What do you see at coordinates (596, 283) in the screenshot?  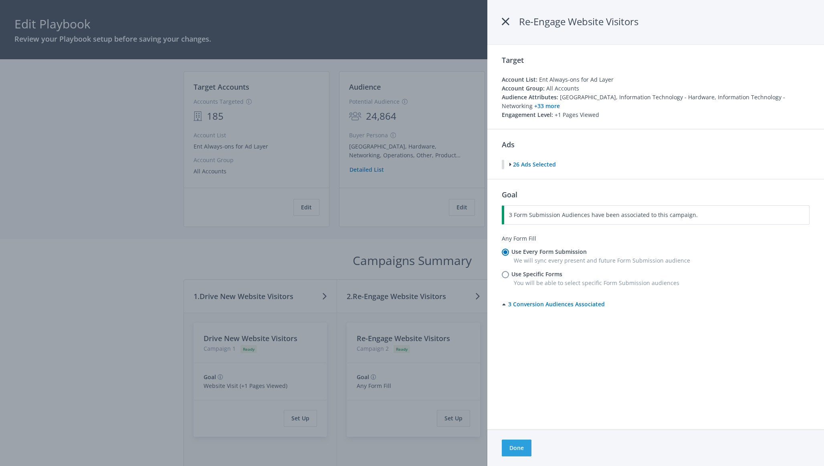 I see `span: You will be able to select specific Form Submission audiences` at bounding box center [596, 283].